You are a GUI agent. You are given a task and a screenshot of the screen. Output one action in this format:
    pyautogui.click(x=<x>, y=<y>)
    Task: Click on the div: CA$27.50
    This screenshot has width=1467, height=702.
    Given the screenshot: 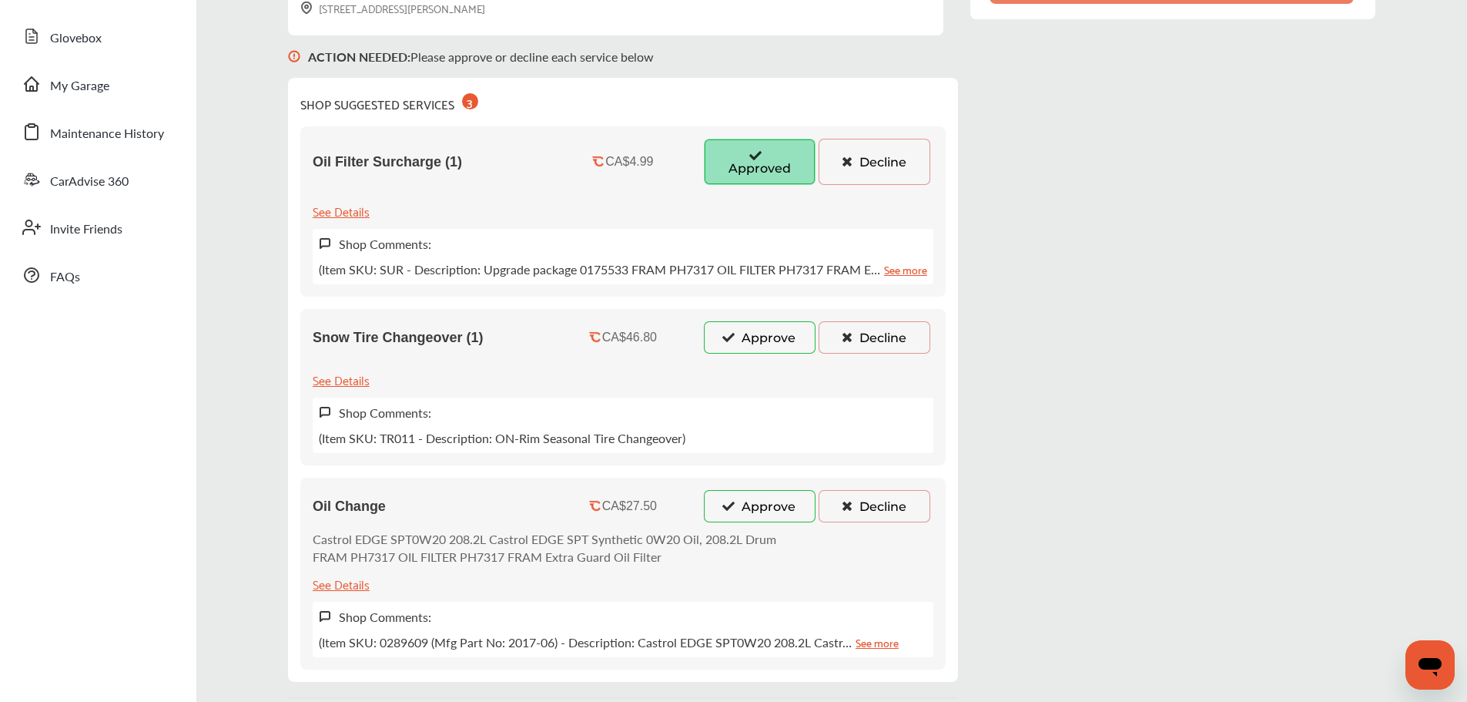 What is the action you would take?
    pyautogui.click(x=629, y=506)
    